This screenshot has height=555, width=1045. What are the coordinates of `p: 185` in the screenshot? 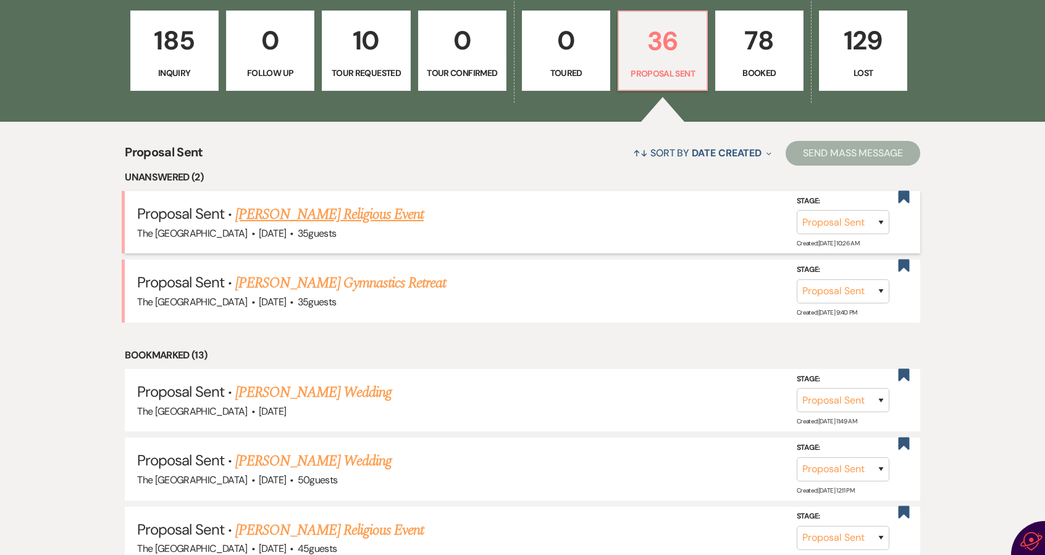 It's located at (174, 40).